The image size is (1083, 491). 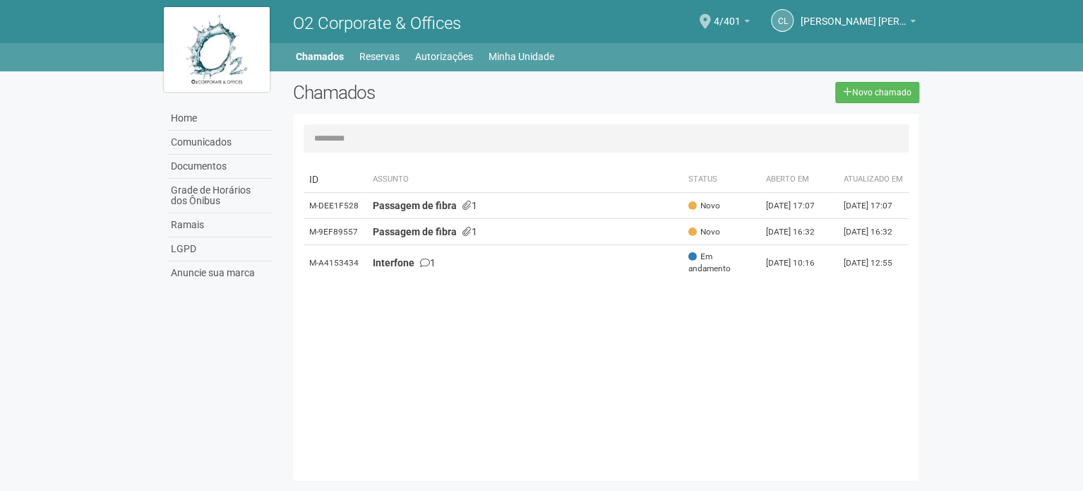 I want to click on span: Em andamento, so click(x=722, y=263).